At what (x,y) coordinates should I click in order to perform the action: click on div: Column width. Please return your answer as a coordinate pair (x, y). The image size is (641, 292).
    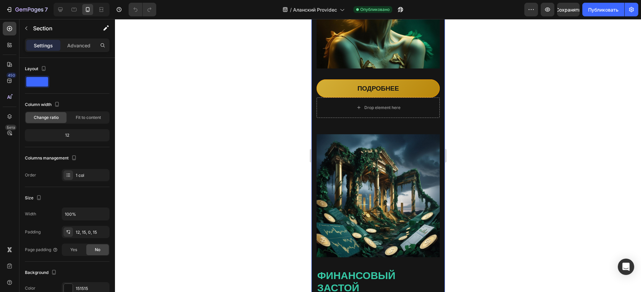
    Looking at the image, I should click on (43, 105).